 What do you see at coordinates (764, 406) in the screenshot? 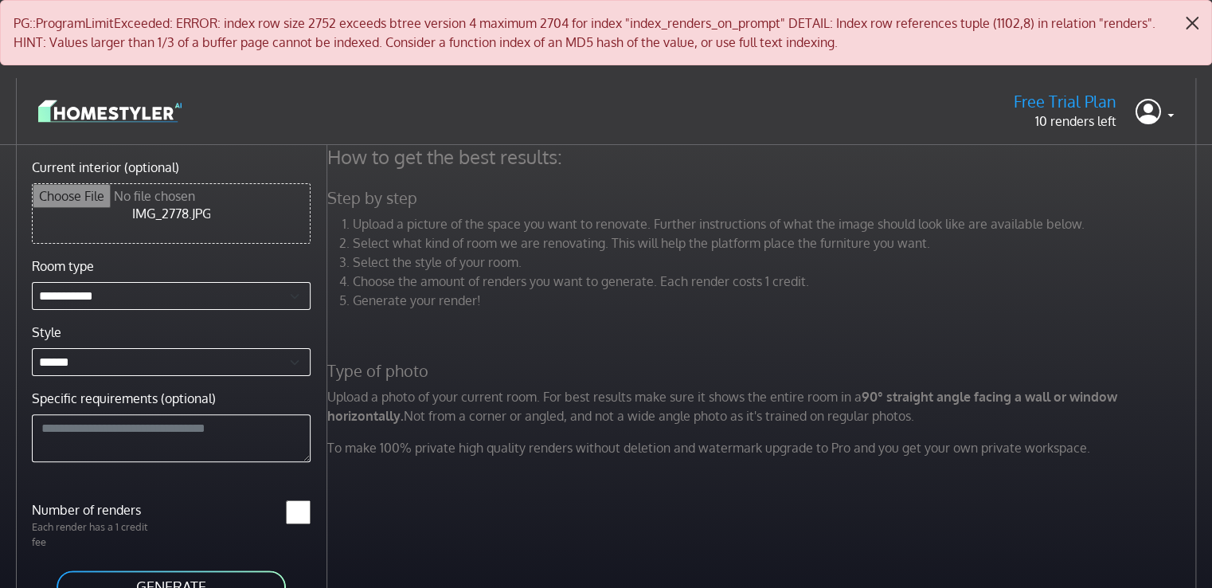
I see `p: Upload a photo of your current room. For best results make sure it shows the entire room in a Not...` at bounding box center [764, 406].